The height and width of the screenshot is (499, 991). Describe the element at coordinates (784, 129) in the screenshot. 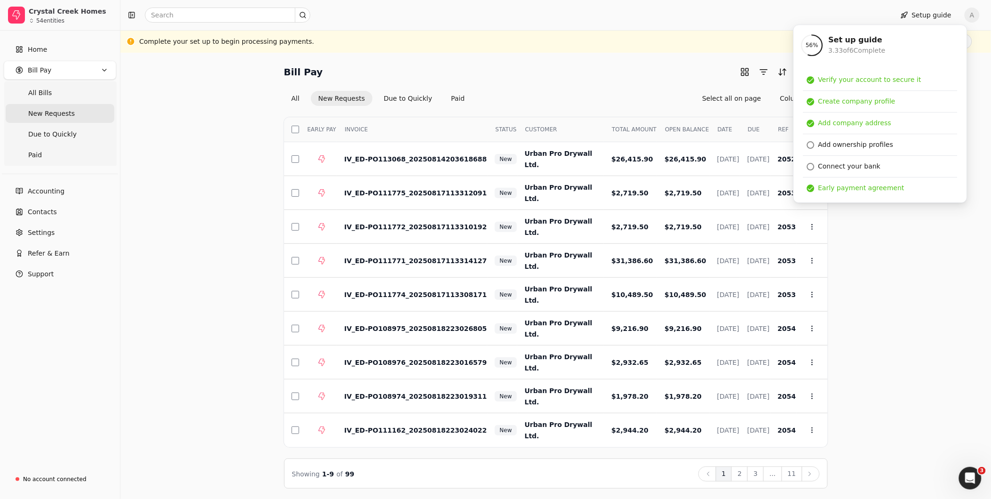

I see `span: REF` at that location.